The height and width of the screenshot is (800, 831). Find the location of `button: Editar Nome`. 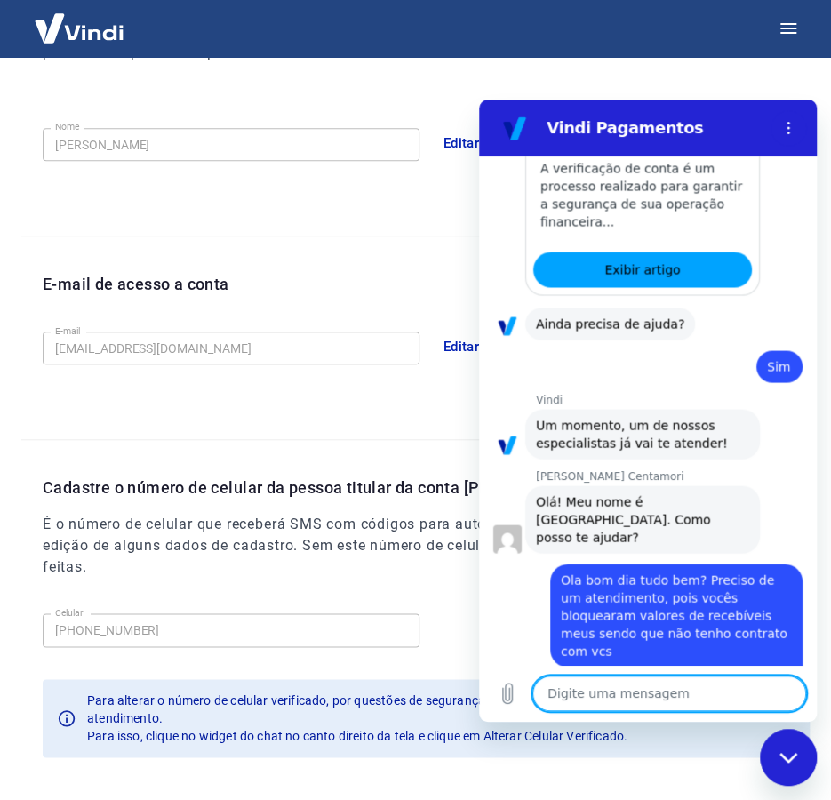

button: Editar Nome is located at coordinates (483, 143).